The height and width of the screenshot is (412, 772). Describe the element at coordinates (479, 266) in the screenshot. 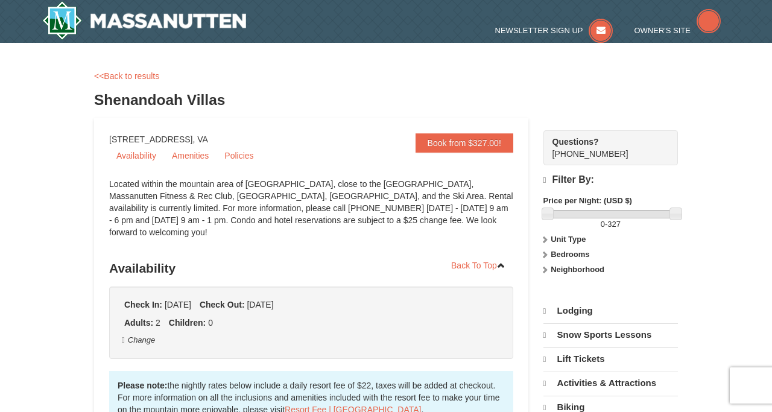

I see `a: Back To Top` at that location.